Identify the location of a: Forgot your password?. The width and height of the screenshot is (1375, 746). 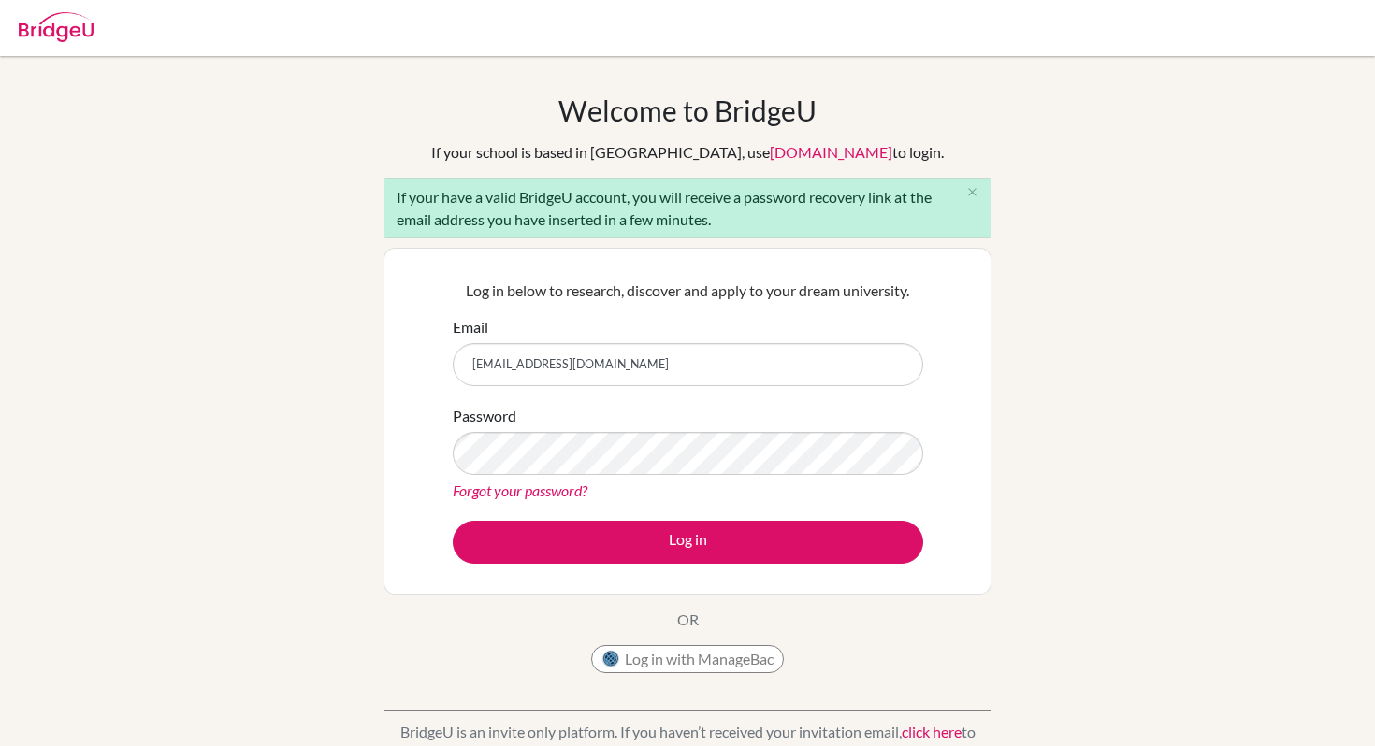
(520, 490).